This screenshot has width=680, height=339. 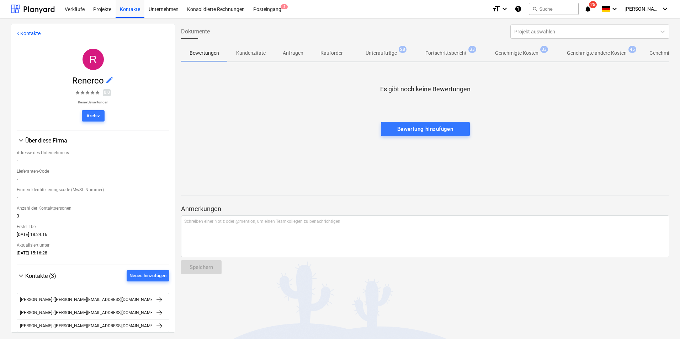 I want to click on div: Anzahl der Kontaktpersonen, so click(x=93, y=208).